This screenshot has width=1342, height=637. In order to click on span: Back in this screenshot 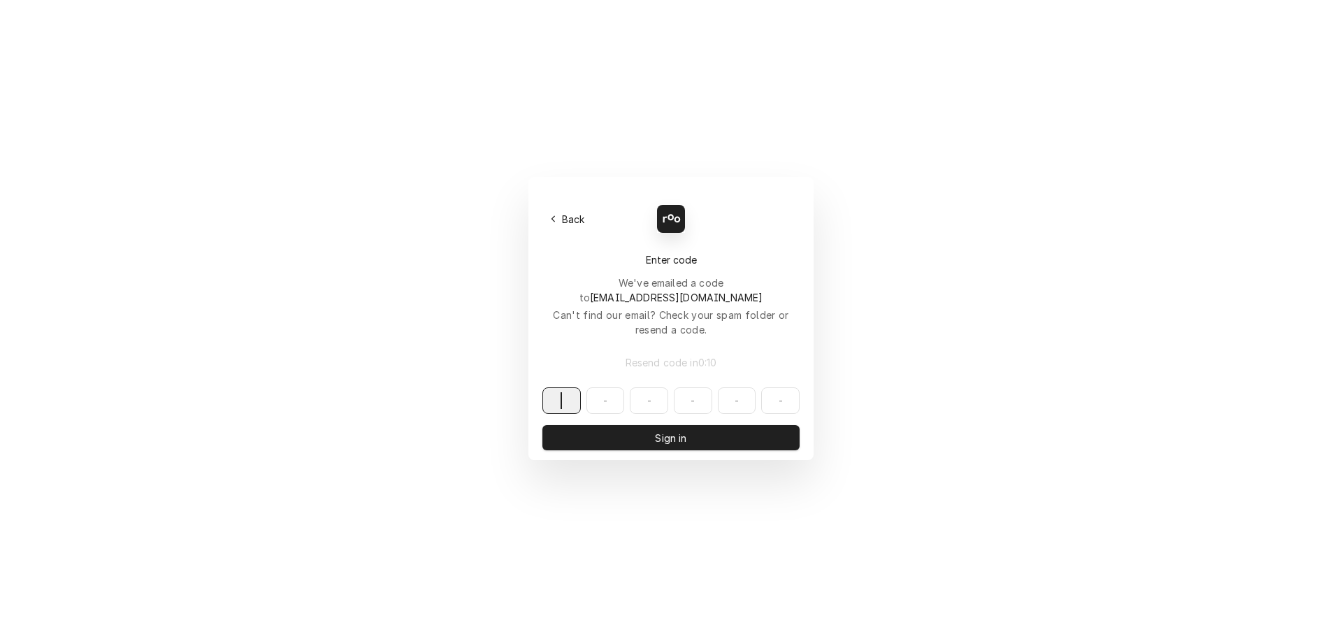, I will do `click(573, 219)`.